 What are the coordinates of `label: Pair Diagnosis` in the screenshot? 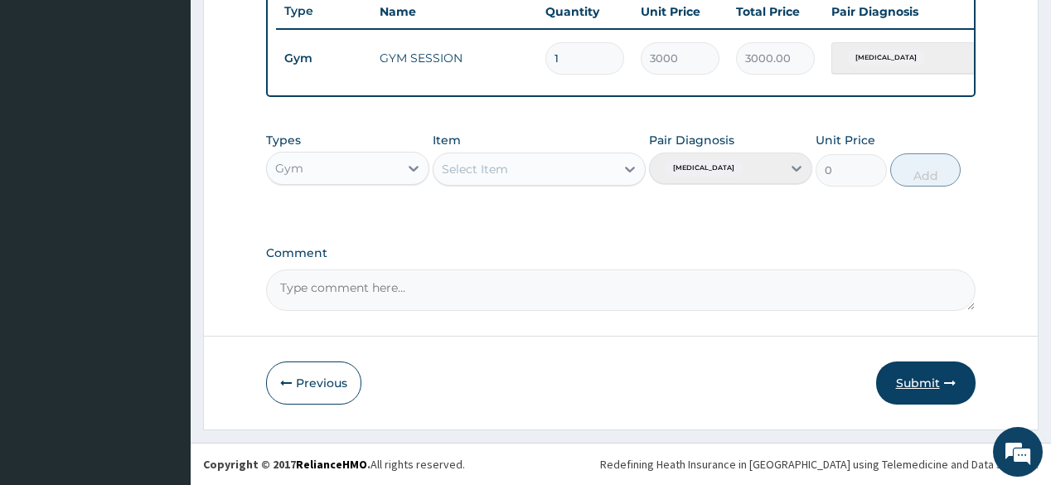 It's located at (692, 140).